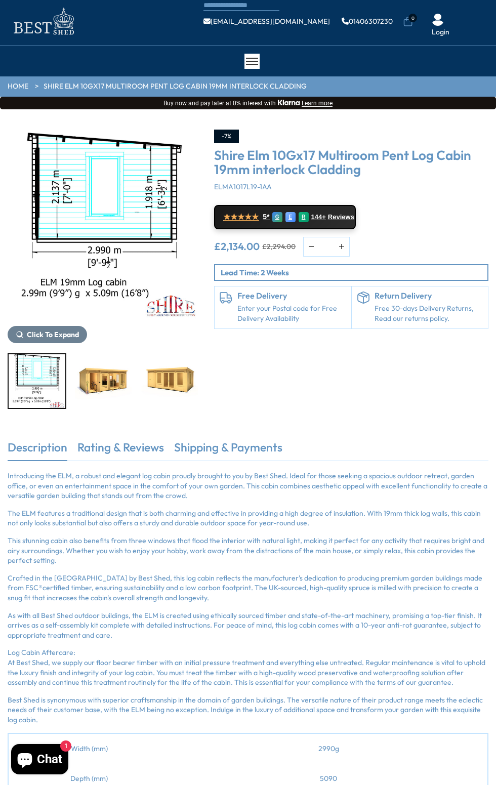  I want to click on a: ★★★★★ 5* G E R 144+ Reviews, so click(285, 217).